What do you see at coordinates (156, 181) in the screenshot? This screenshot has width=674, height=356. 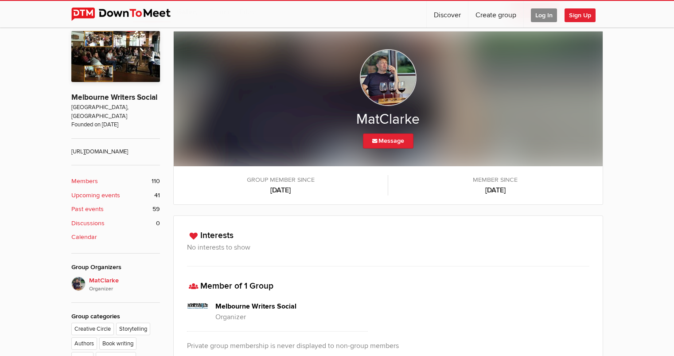 I see `span: 110` at bounding box center [156, 181].